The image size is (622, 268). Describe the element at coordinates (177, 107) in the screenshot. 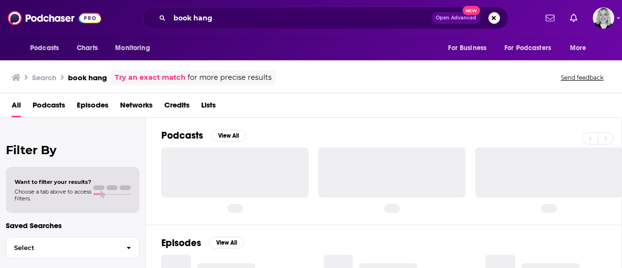

I see `span: Credits` at that location.